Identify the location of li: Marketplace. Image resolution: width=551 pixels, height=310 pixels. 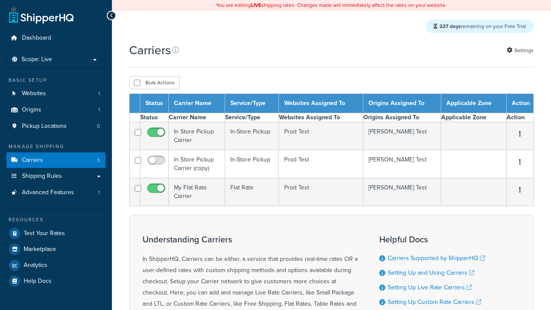
(56, 249).